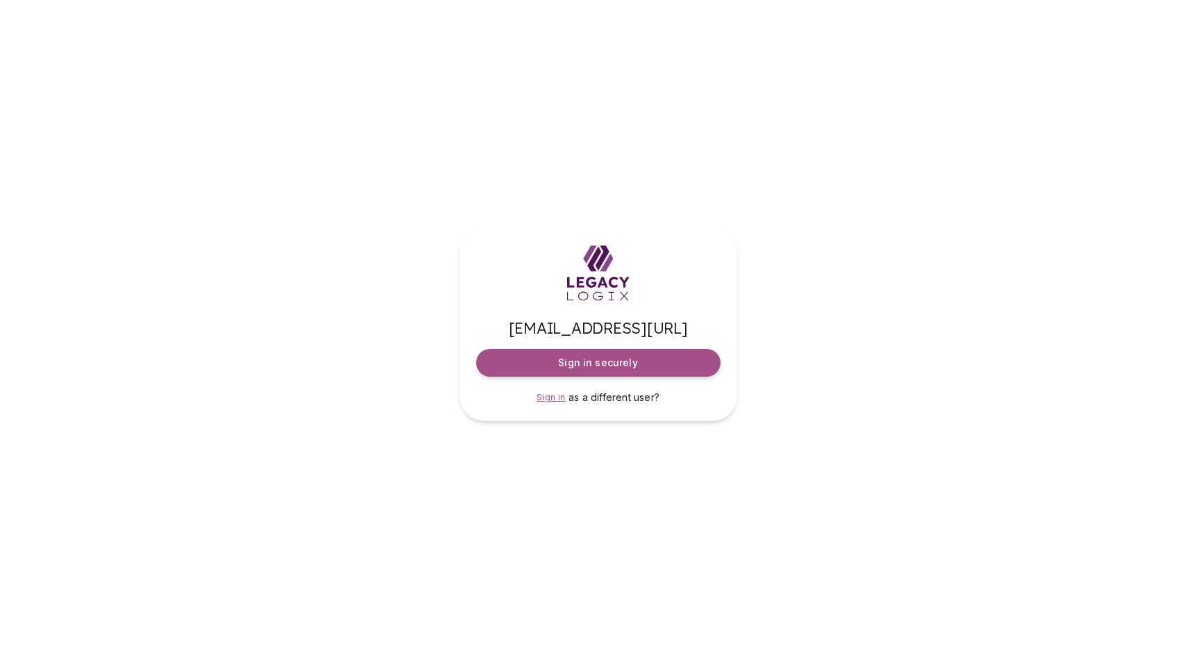 The height and width of the screenshot is (650, 1196). I want to click on span: as a different user?, so click(614, 397).